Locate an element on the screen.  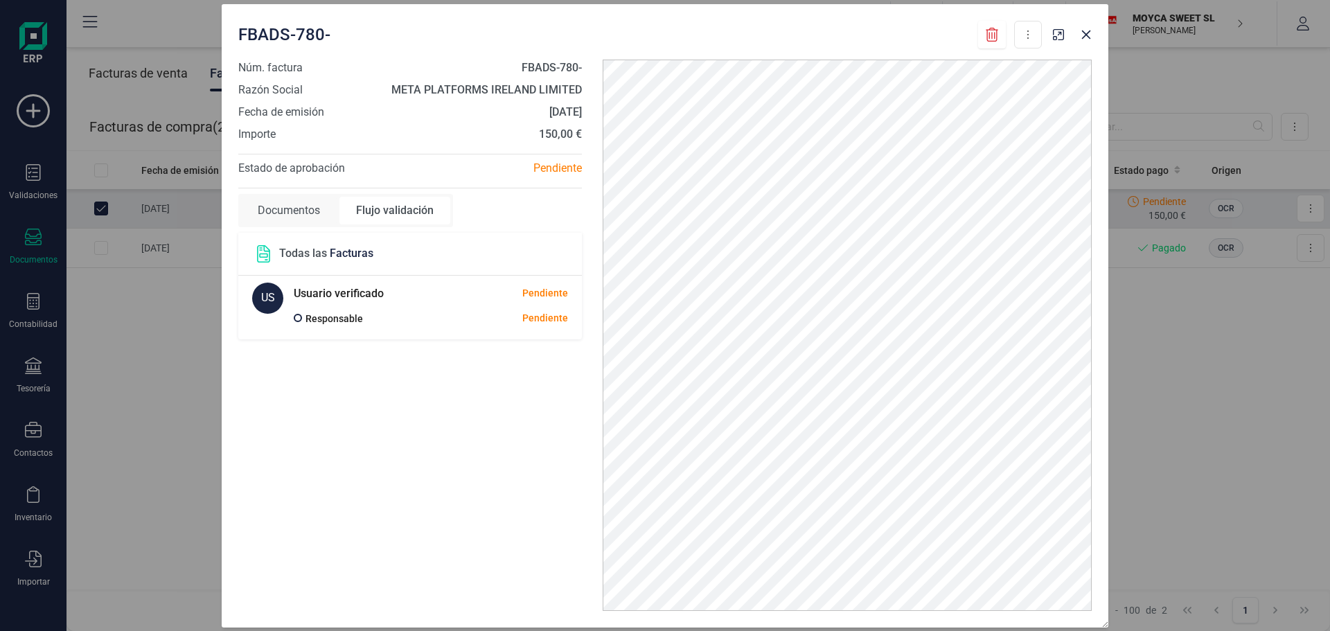
p: Todas las is located at coordinates (326, 253).